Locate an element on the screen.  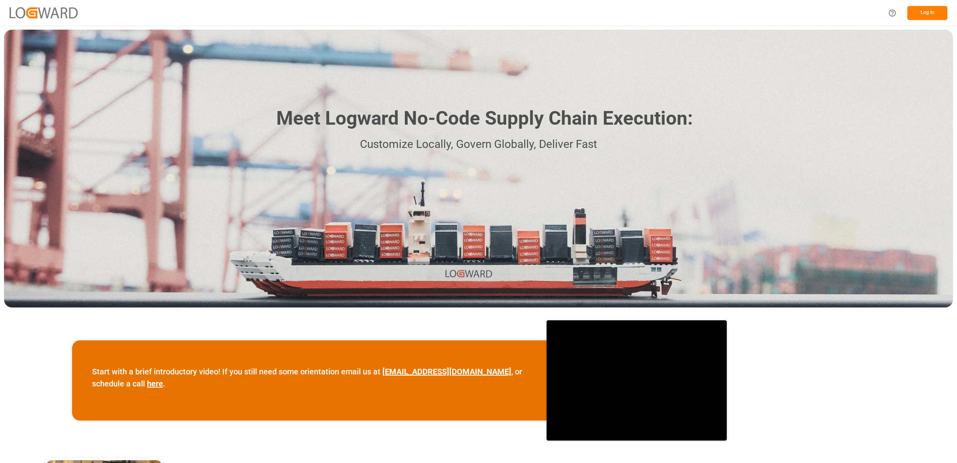
h1: Meet Logward No-Code Supply Chain Execution: is located at coordinates (485, 118).